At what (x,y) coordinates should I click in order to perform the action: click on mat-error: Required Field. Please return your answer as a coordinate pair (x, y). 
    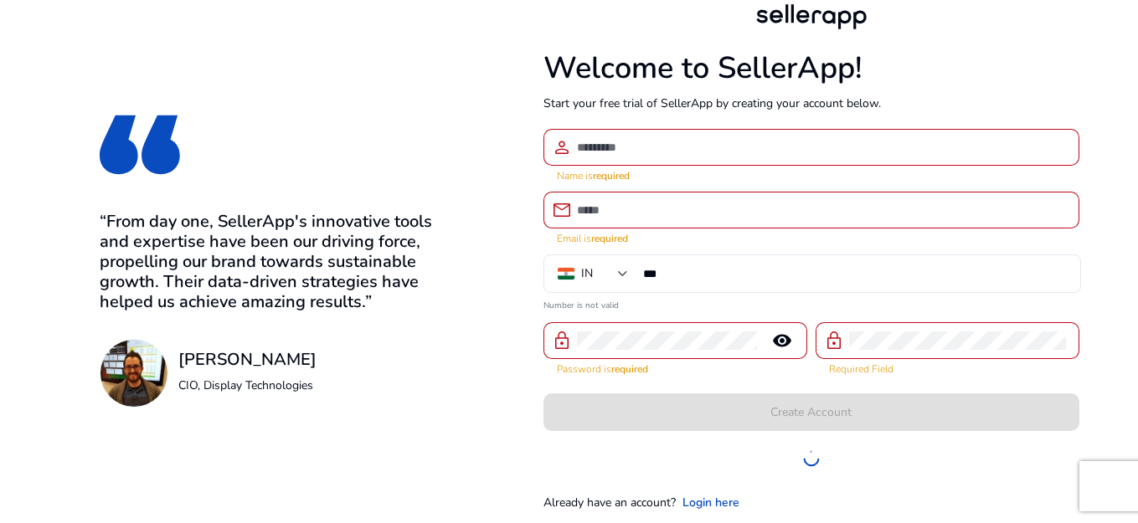
    Looking at the image, I should click on (947, 368).